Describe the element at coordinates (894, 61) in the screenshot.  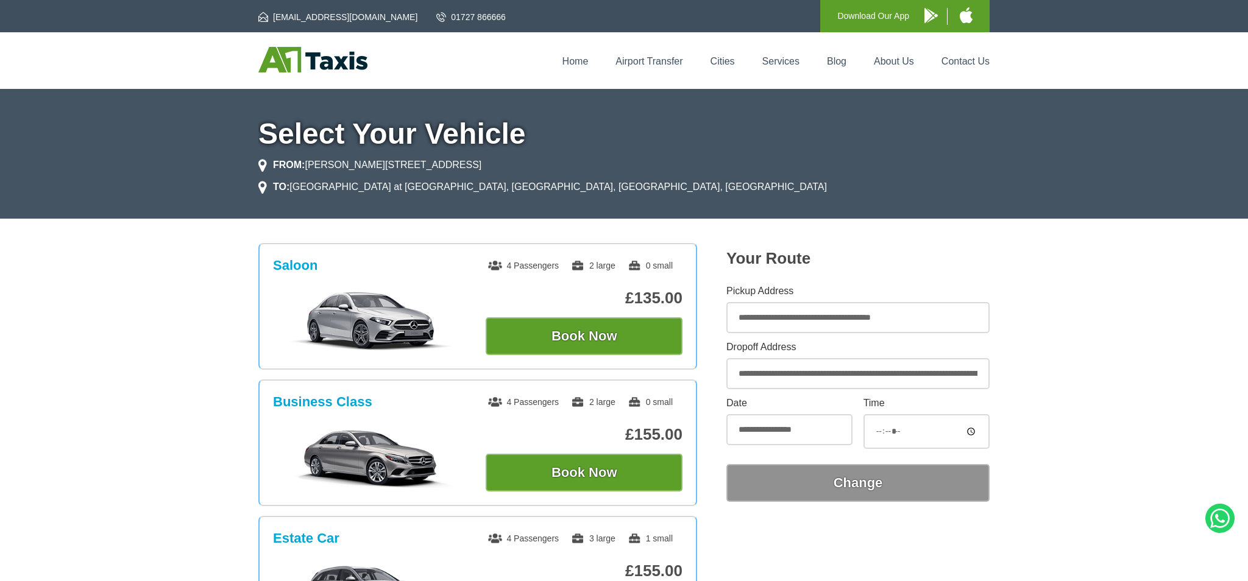
I see `a: About Us` at that location.